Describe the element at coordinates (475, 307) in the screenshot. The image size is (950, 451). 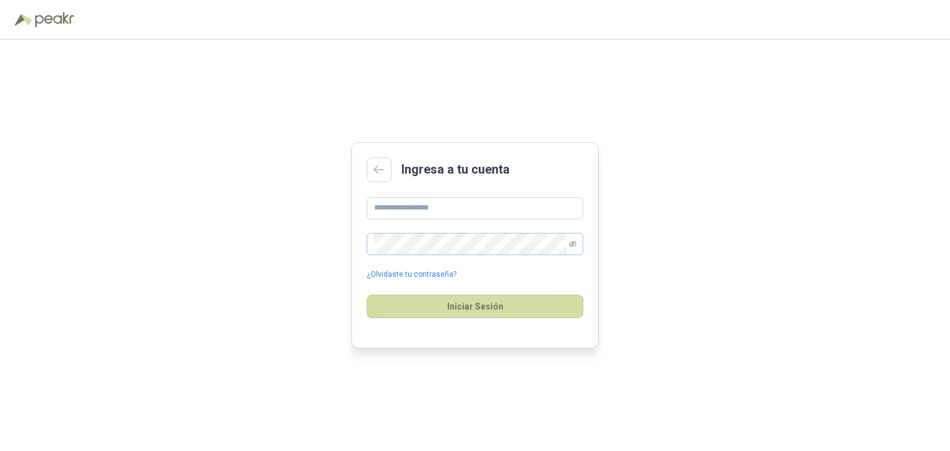
I see `button: Iniciar Sesión` at that location.